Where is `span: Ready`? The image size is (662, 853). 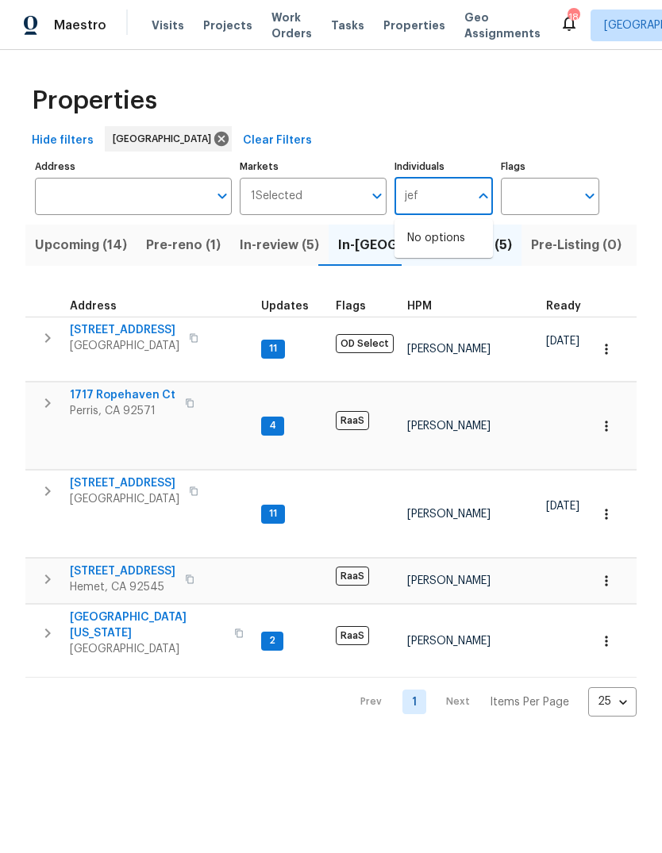 span: Ready is located at coordinates (563, 306).